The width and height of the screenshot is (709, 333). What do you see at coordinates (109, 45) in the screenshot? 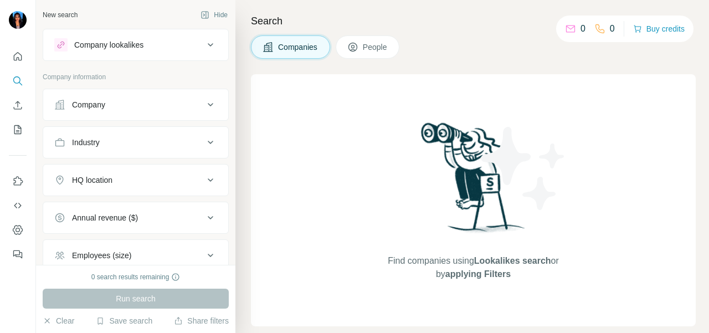
I see `div: Company lookalikes` at bounding box center [109, 45].